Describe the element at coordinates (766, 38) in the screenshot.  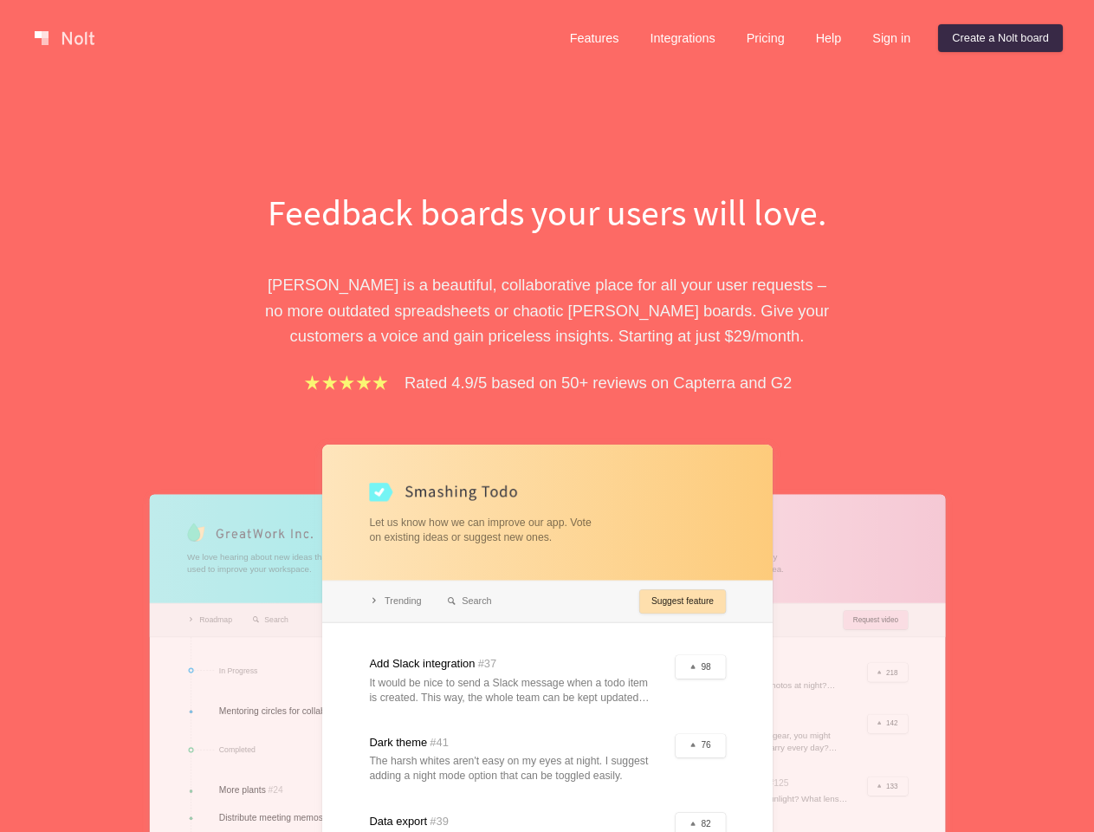
I see `a: Pricing` at that location.